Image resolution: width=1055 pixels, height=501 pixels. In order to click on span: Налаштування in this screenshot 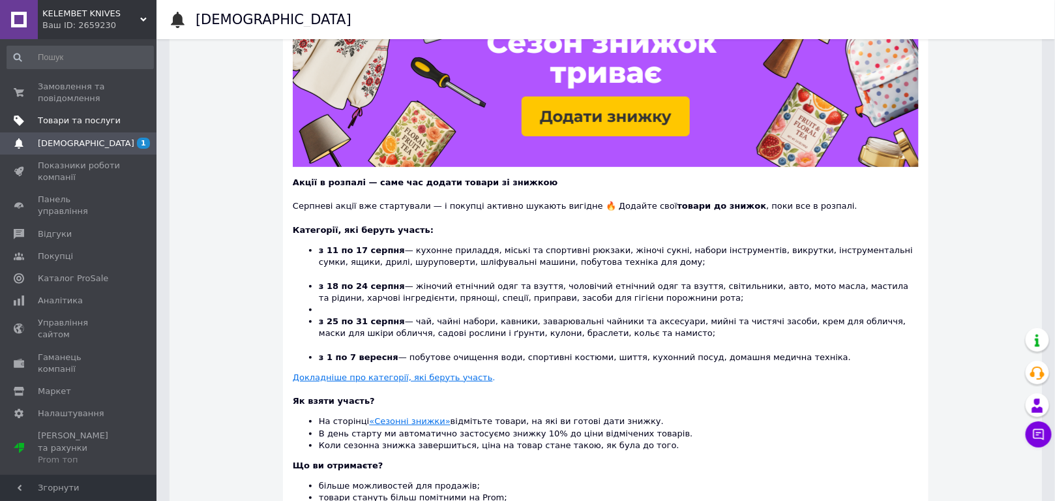, I will do `click(71, 413)`.